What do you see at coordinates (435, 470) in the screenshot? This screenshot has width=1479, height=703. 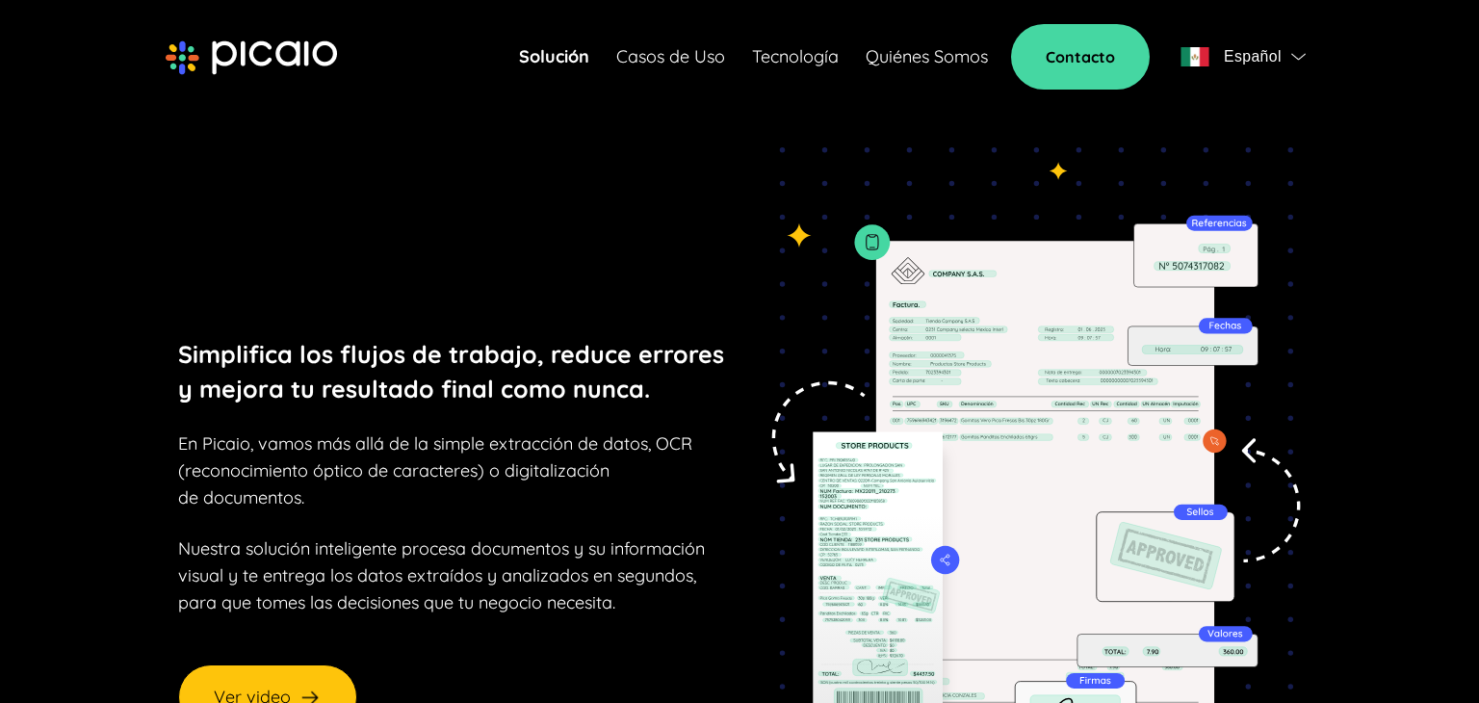 I see `span: En Picaio, vamos más allá de la simple extracción de datos, OCR (reconocimiento óptico de caracte...` at bounding box center [435, 470].